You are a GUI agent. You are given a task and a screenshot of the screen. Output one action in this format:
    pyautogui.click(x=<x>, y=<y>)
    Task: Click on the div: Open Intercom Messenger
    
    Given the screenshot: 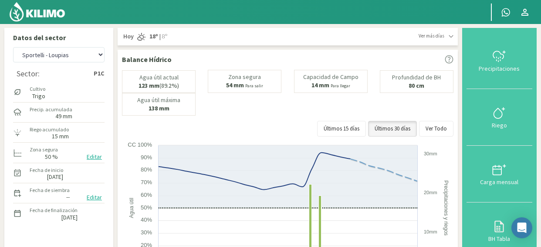 What is the action you would take?
    pyautogui.click(x=522, y=227)
    